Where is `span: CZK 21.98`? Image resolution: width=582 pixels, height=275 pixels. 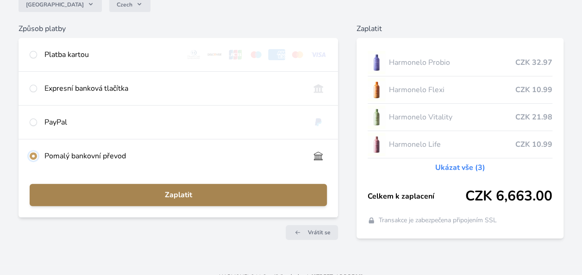 span: CZK 21.98 is located at coordinates (534, 117).